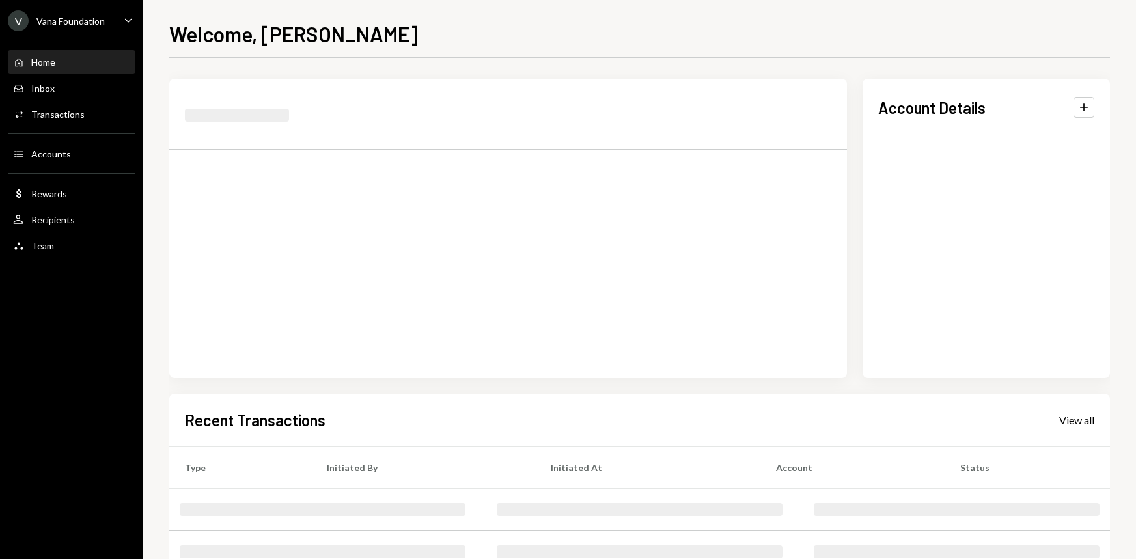 Image resolution: width=1136 pixels, height=559 pixels. Describe the element at coordinates (49, 193) in the screenshot. I see `div: Rewards` at that location.